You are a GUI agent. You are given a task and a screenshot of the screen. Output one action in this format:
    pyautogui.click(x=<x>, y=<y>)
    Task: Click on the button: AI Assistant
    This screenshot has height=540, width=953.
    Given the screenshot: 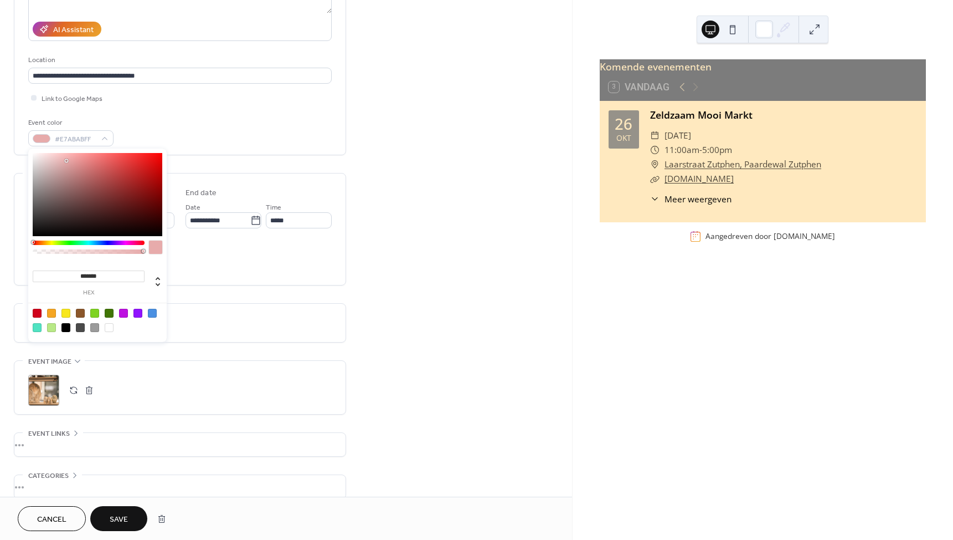 What is the action you would take?
    pyautogui.click(x=67, y=29)
    